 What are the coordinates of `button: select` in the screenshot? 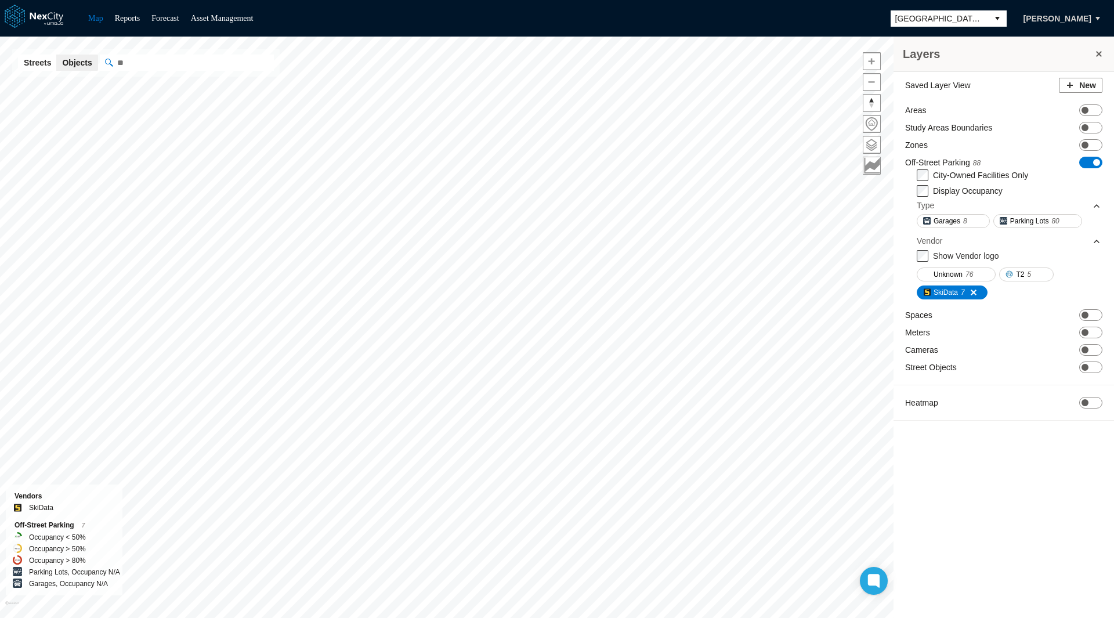 It's located at (997, 19).